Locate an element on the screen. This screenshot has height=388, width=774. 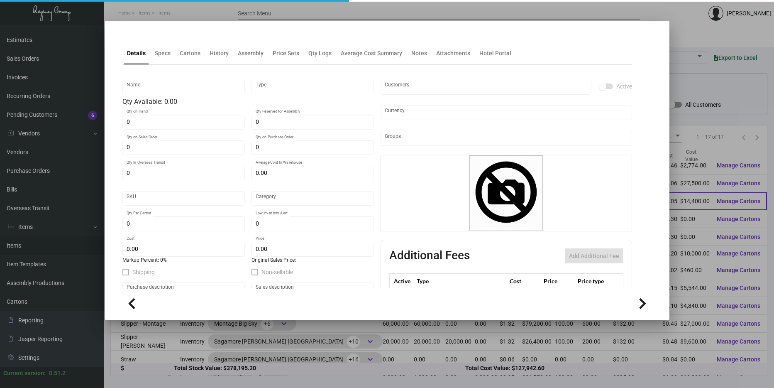
div: History is located at coordinates (219, 53).